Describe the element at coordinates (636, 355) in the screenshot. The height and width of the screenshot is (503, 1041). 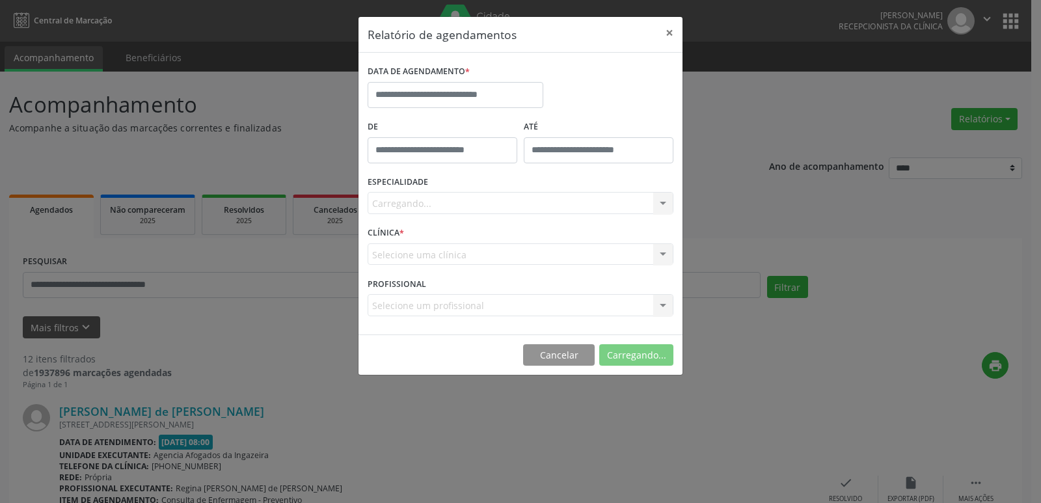
I see `button: Carregando...` at that location.